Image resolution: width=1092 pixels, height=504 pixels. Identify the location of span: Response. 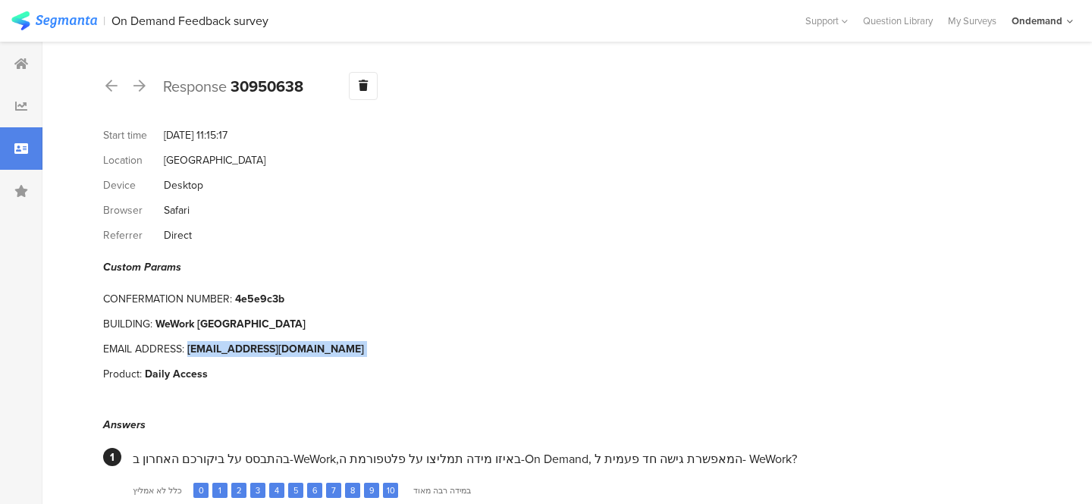
(195, 86).